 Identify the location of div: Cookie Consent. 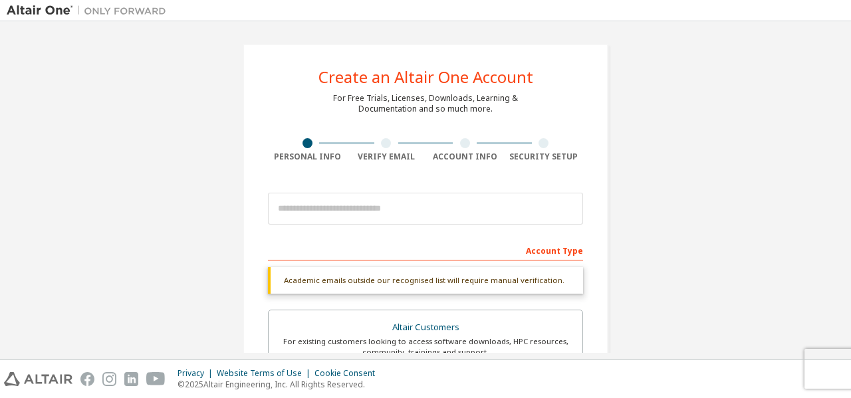
(348, 374).